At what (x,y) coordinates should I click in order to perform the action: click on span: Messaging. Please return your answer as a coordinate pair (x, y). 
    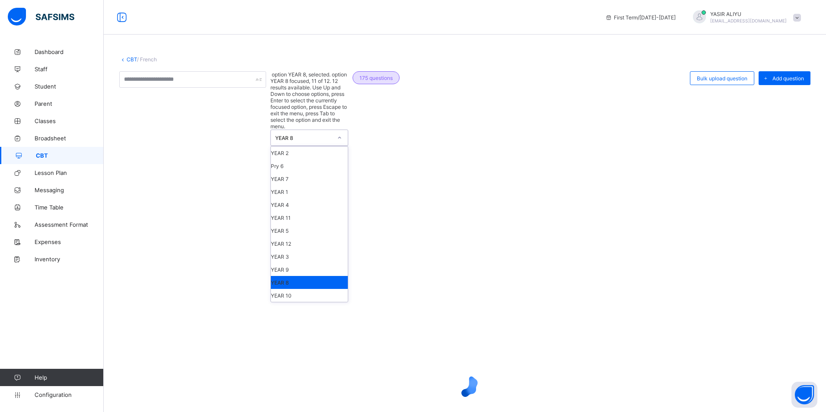
    Looking at the image, I should click on (69, 190).